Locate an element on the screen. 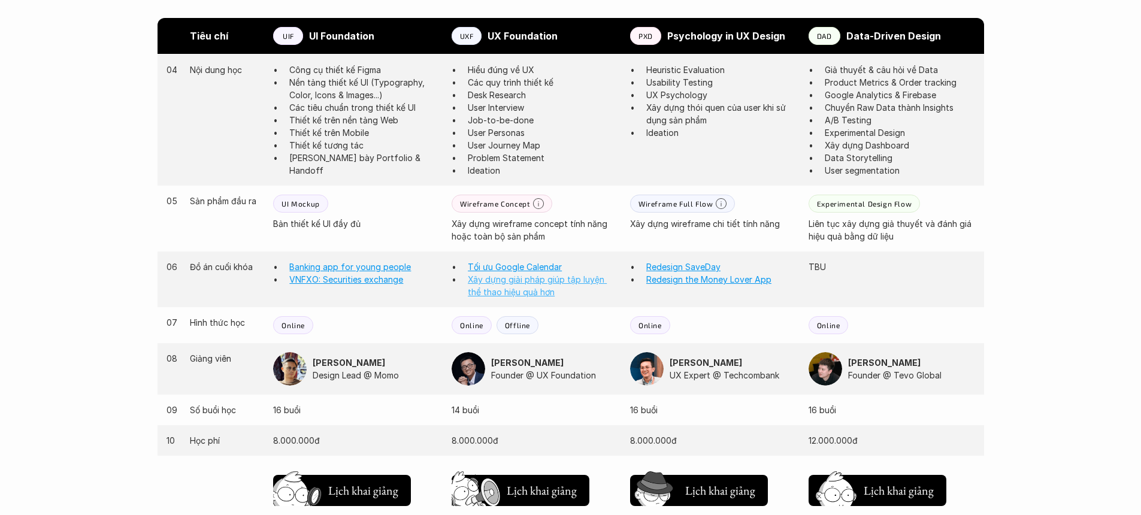  p: Thiết kế trên Mobile is located at coordinates (364, 132).